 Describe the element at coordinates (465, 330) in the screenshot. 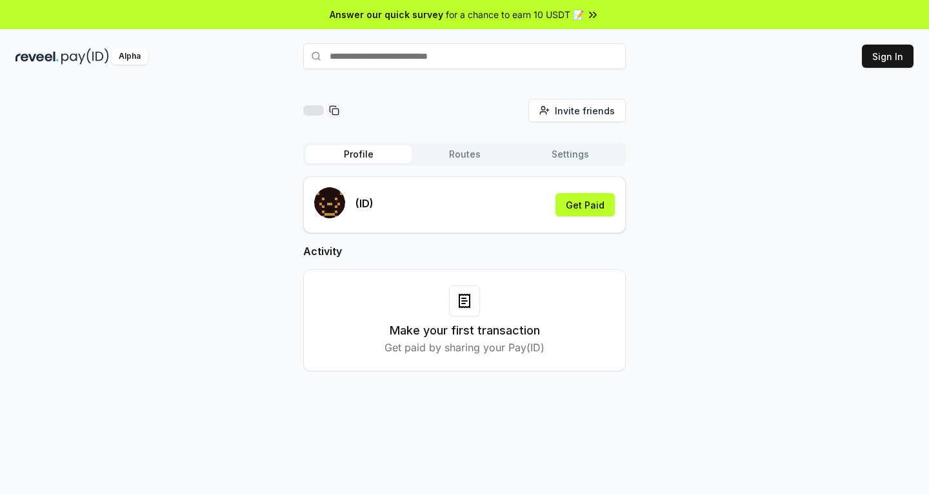

I see `h3: Make your first transaction` at that location.